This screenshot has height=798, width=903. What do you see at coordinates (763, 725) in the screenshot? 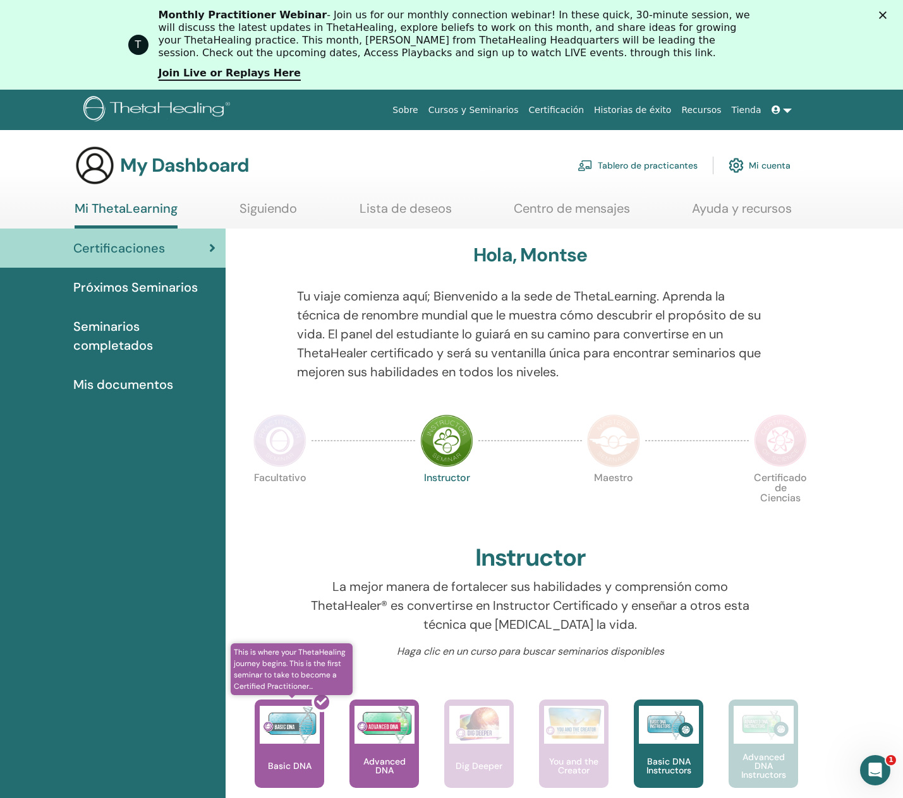
I see `img: Advanced DNA Instructors` at bounding box center [763, 725].